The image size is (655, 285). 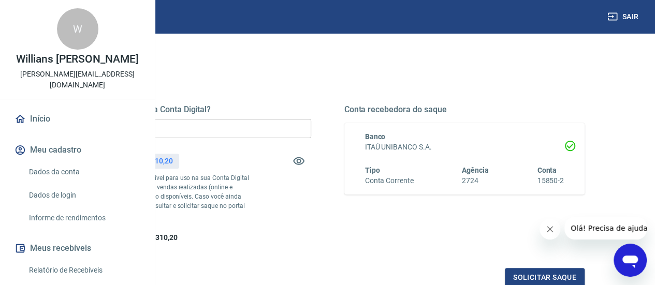 What do you see at coordinates (191, 110) in the screenshot?
I see `h5: Quanto deseja sacar da Conta Digital?` at bounding box center [191, 110].